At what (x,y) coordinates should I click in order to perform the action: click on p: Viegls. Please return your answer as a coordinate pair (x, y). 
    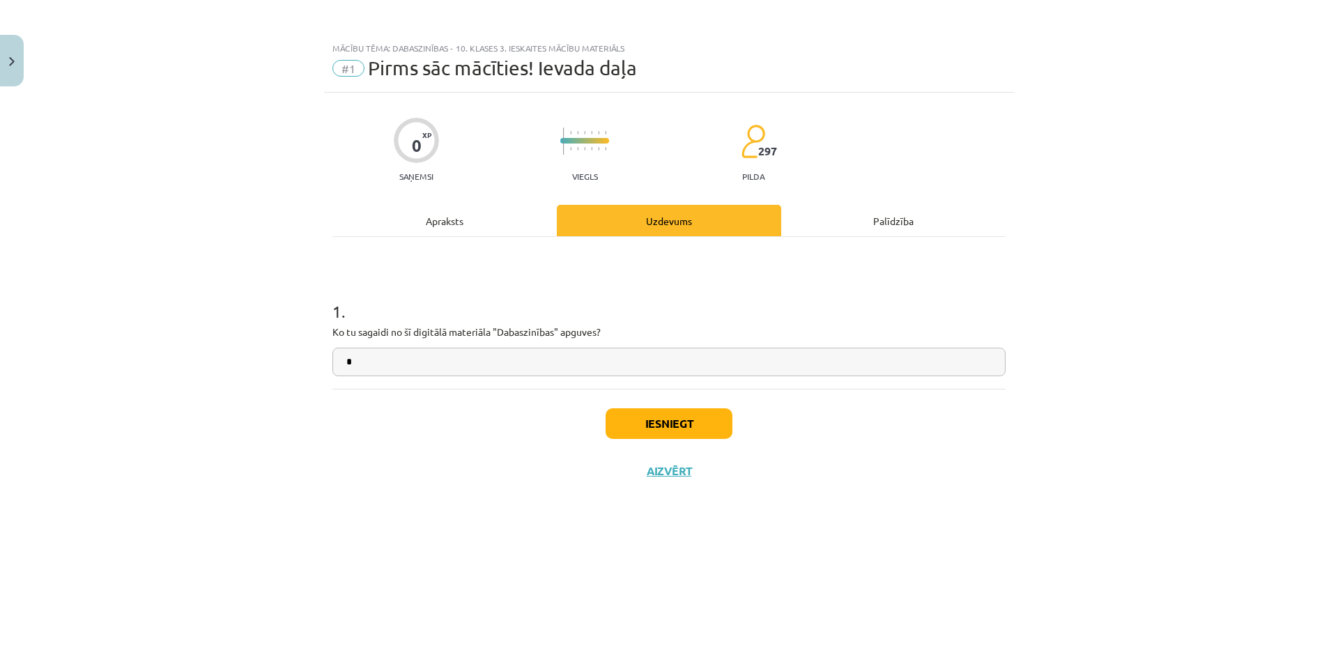
    Looking at the image, I should click on (585, 176).